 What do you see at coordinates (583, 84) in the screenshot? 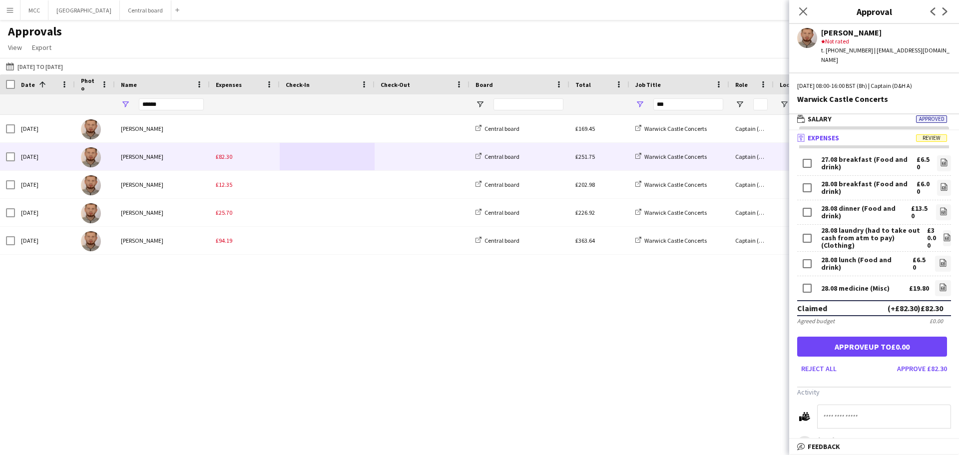
I see `span: Total` at bounding box center [583, 84].